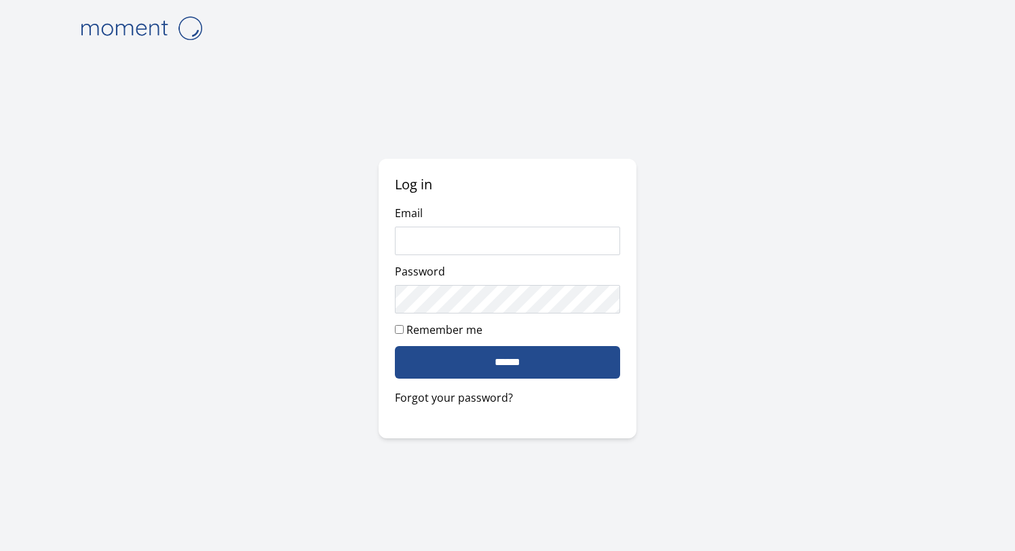 Image resolution: width=1015 pixels, height=551 pixels. What do you see at coordinates (141, 28) in the screenshot?
I see `img: logo-4e3dc11c47720685a147b03b5a06dd966a58ff35d612b21f08c02c0306f2b779.png` at bounding box center [141, 28].